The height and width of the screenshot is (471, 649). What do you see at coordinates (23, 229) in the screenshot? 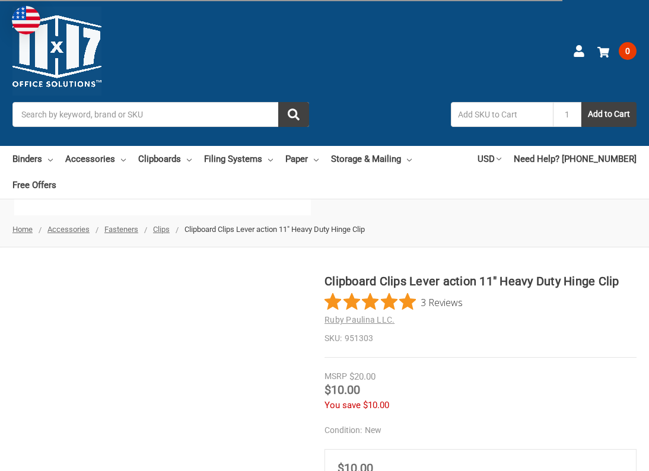
I see `span: Home` at bounding box center [23, 229].